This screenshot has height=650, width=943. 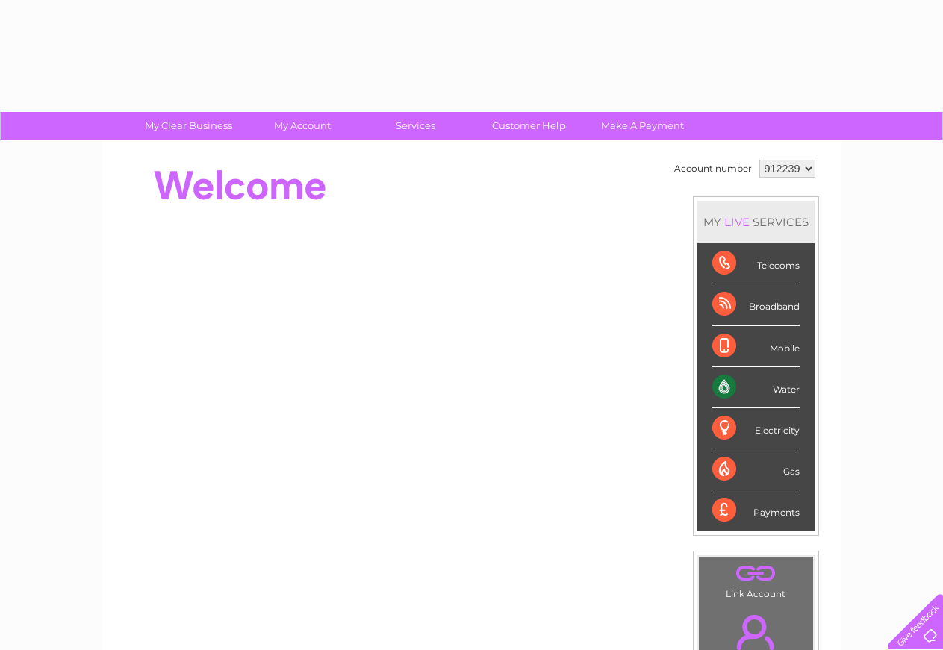 What do you see at coordinates (302, 125) in the screenshot?
I see `a: My Account` at bounding box center [302, 125].